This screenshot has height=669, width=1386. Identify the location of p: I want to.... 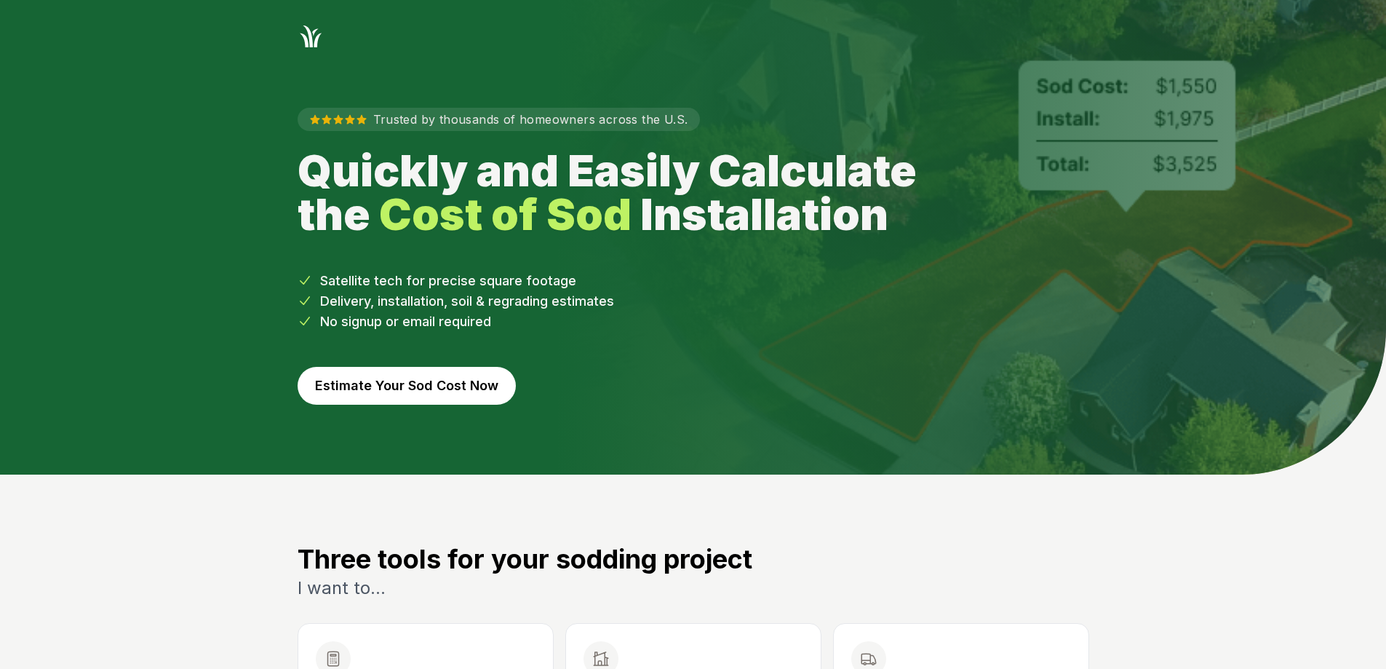
(693, 588).